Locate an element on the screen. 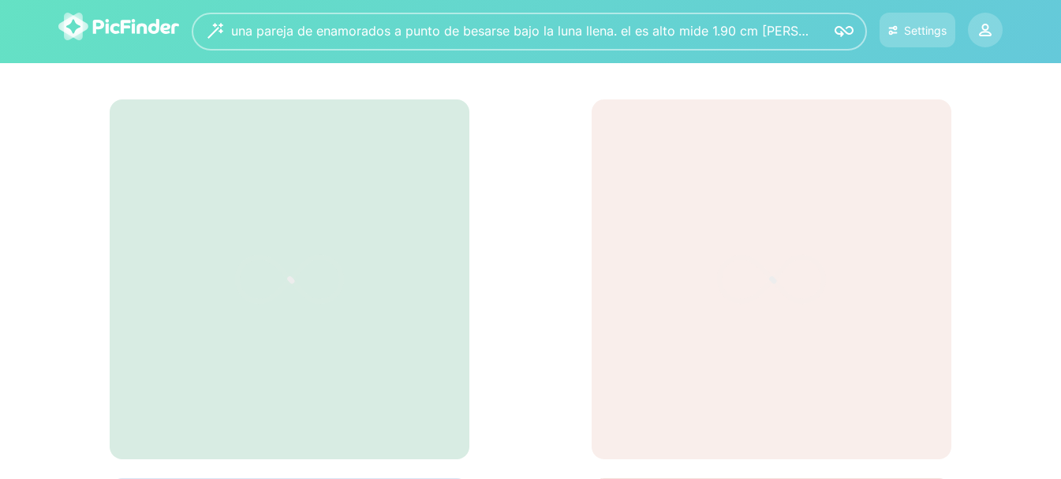 This screenshot has width=1061, height=479. div: Settings is located at coordinates (925, 30).